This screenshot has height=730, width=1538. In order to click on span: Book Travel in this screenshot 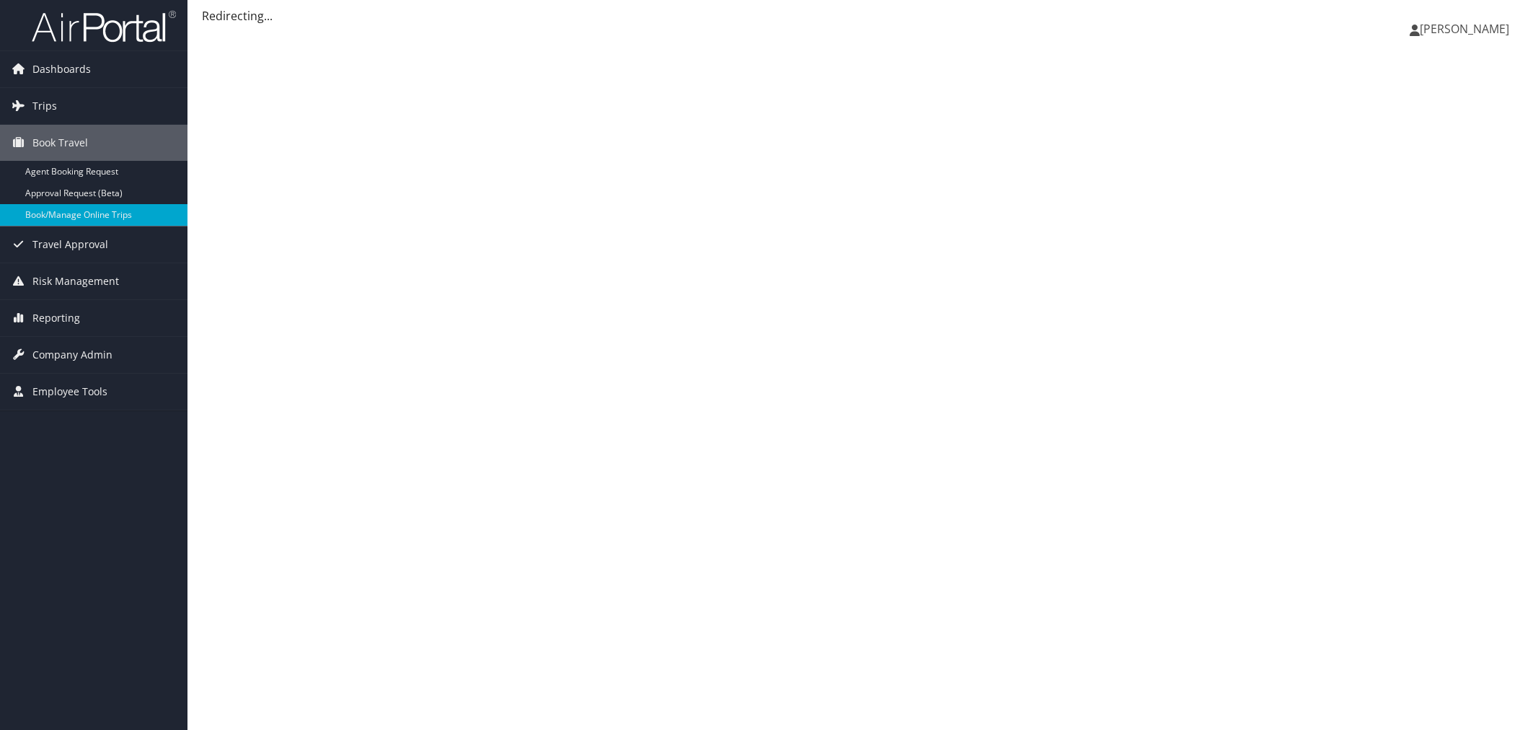, I will do `click(60, 143)`.